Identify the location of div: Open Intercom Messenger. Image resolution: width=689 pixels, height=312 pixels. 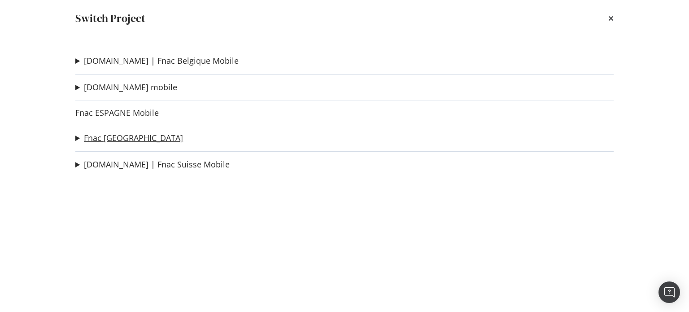
(670, 292).